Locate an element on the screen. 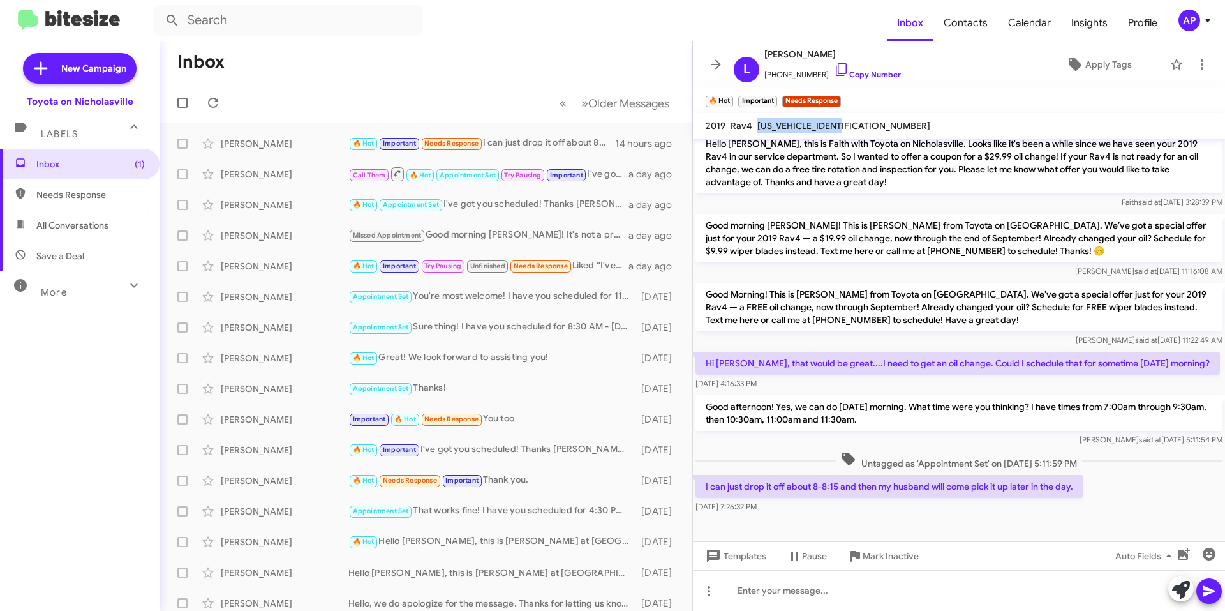  span: Auto Fields is located at coordinates (1146, 556).